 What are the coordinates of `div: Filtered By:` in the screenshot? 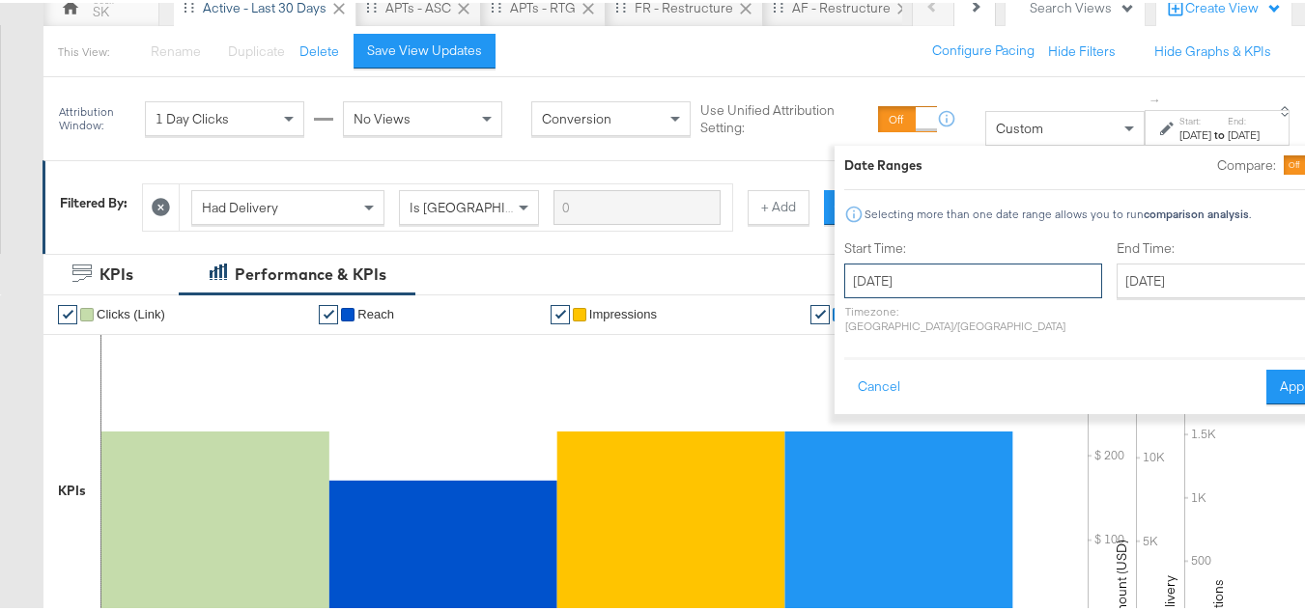 It's located at (94, 200).